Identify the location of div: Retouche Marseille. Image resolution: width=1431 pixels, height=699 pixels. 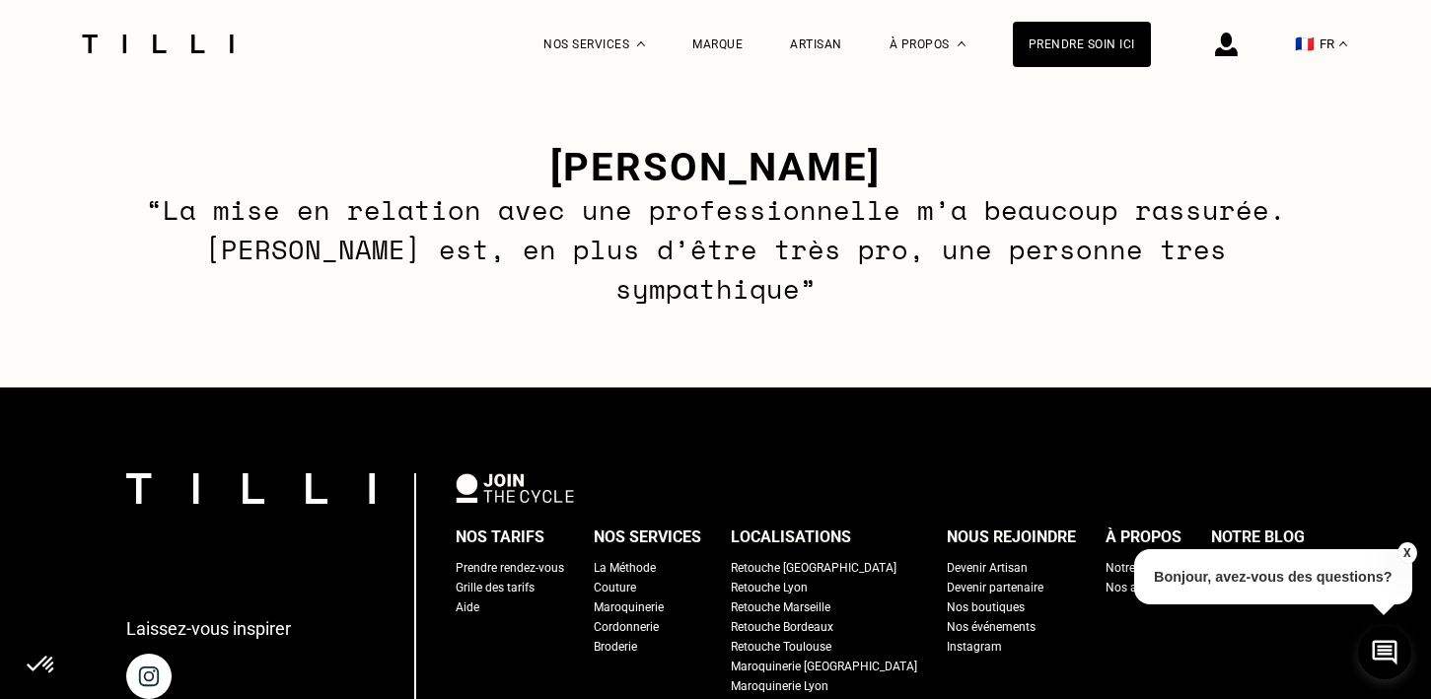
(780, 608).